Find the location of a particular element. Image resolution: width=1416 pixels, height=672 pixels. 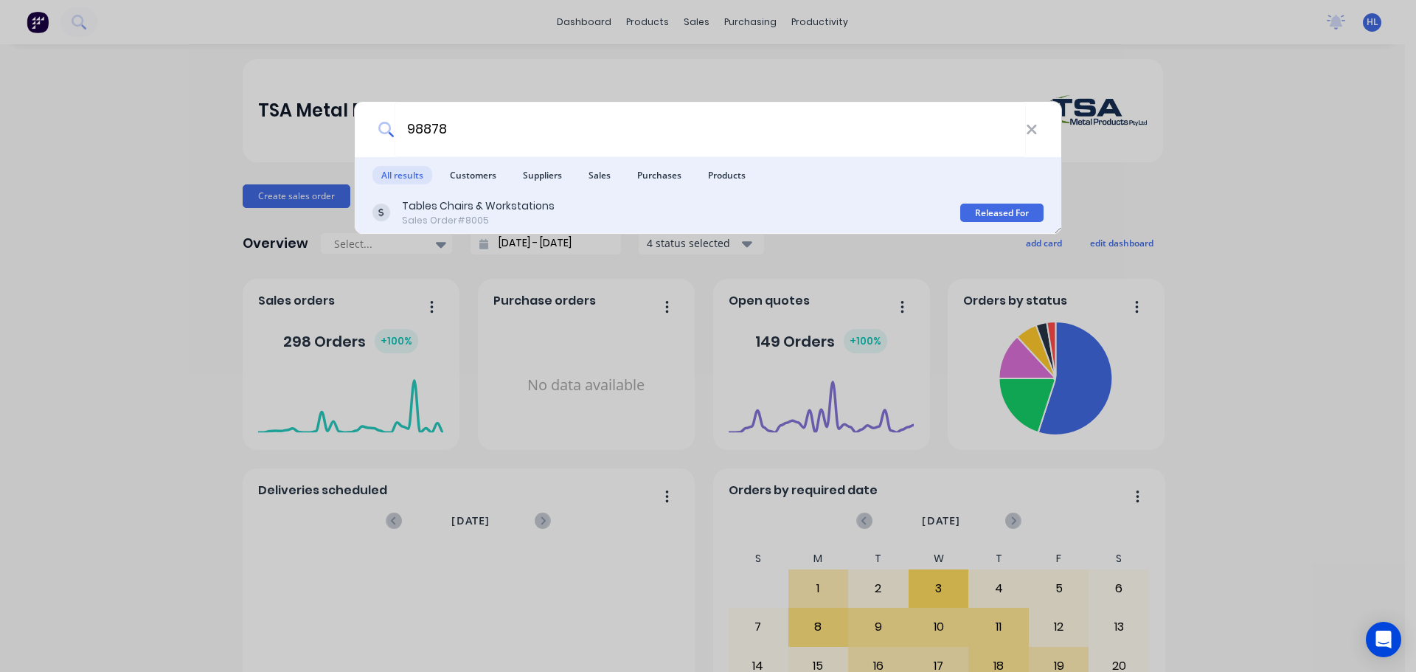

div: Sales Order #8005 is located at coordinates (478, 221).